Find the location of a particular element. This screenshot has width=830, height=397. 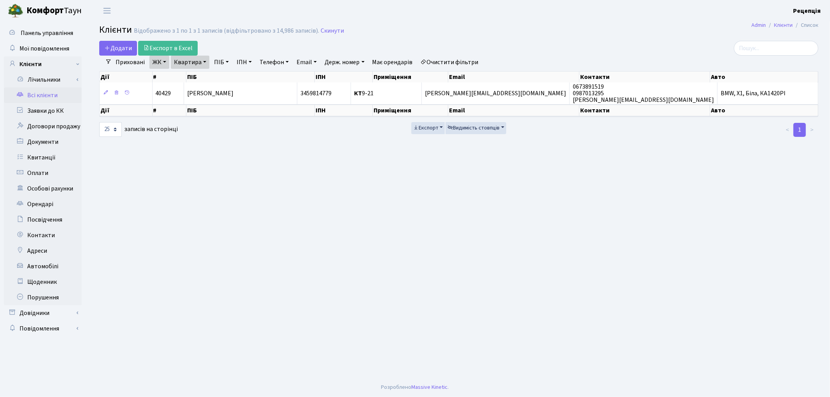

a: 1 is located at coordinates (799, 130).